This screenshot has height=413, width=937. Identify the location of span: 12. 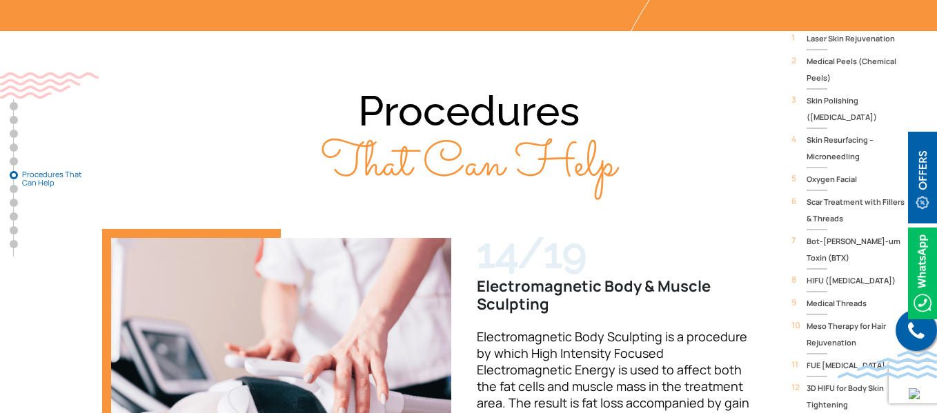
(795, 388).